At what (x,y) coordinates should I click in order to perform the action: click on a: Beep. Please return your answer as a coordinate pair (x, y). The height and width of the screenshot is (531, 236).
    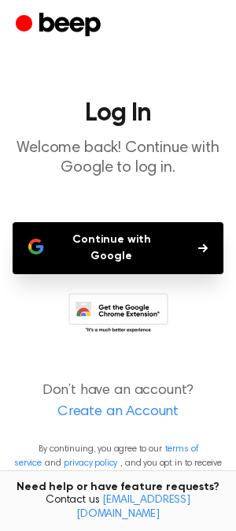
    Looking at the image, I should click on (60, 25).